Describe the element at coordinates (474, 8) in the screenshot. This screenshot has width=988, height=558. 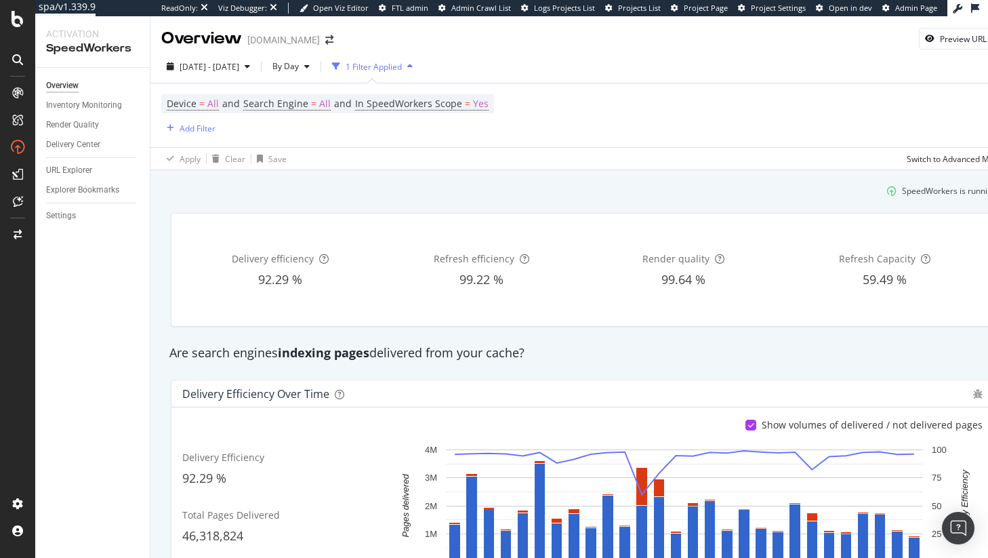
I see `a: Admin Crawl List` at that location.